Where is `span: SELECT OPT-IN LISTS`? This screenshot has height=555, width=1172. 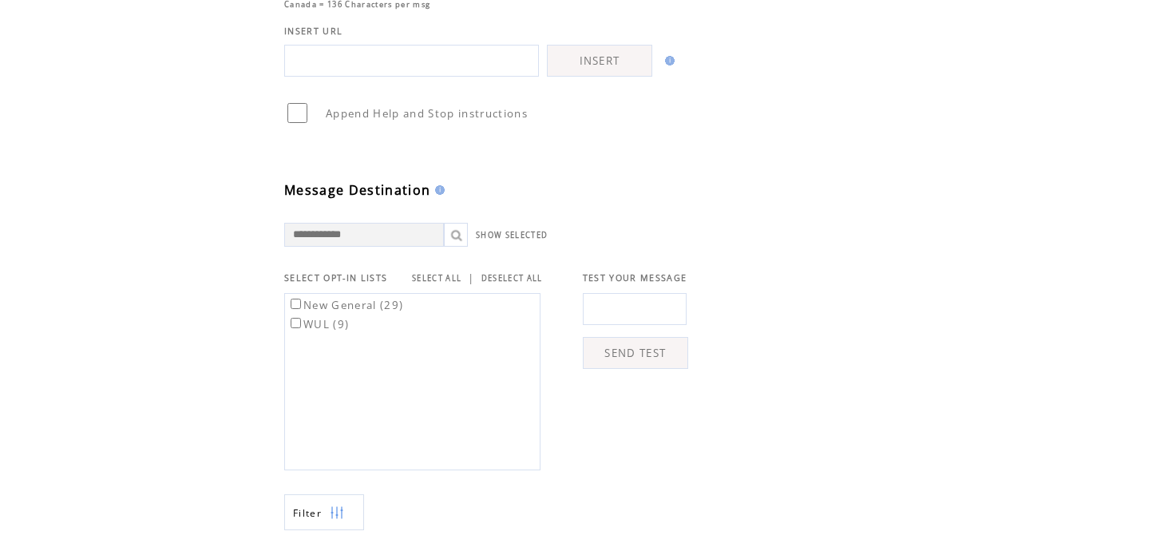 span: SELECT OPT-IN LISTS is located at coordinates (335, 278).